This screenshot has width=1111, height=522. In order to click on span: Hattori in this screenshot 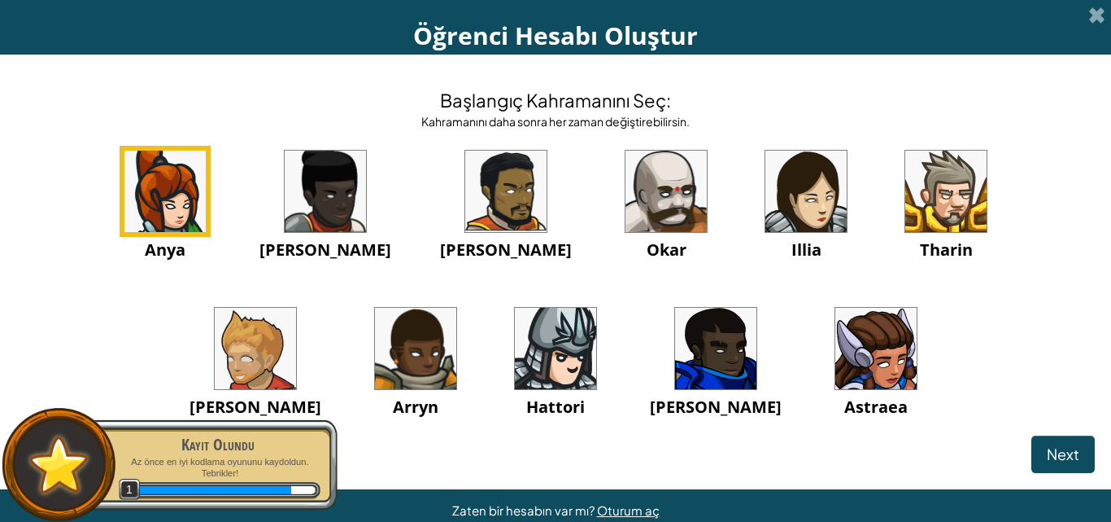, I will do `click(556, 406)`.